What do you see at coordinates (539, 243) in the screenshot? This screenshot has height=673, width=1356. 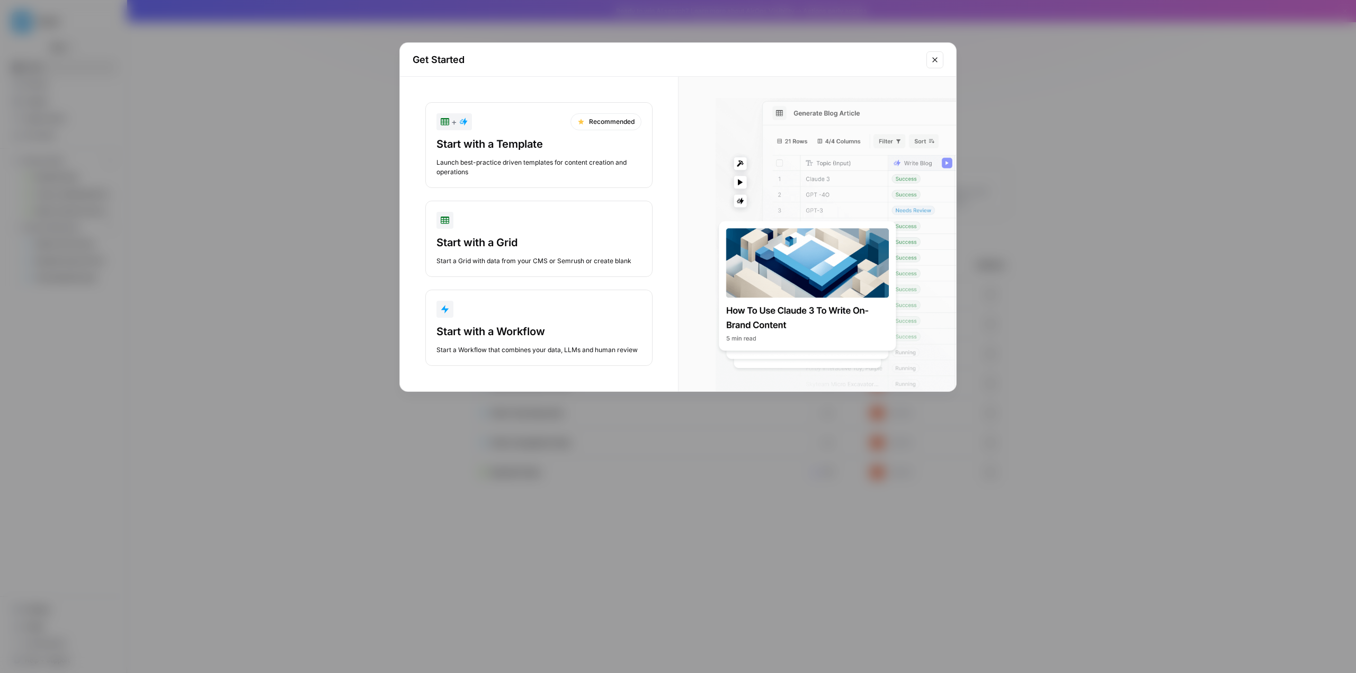 I see `div: Start with a Grid` at bounding box center [539, 243].